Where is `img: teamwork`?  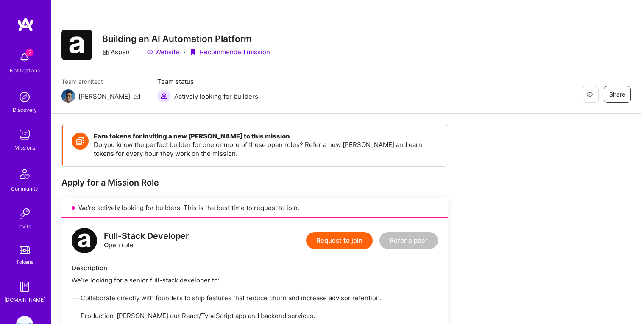
img: teamwork is located at coordinates (25, 135).